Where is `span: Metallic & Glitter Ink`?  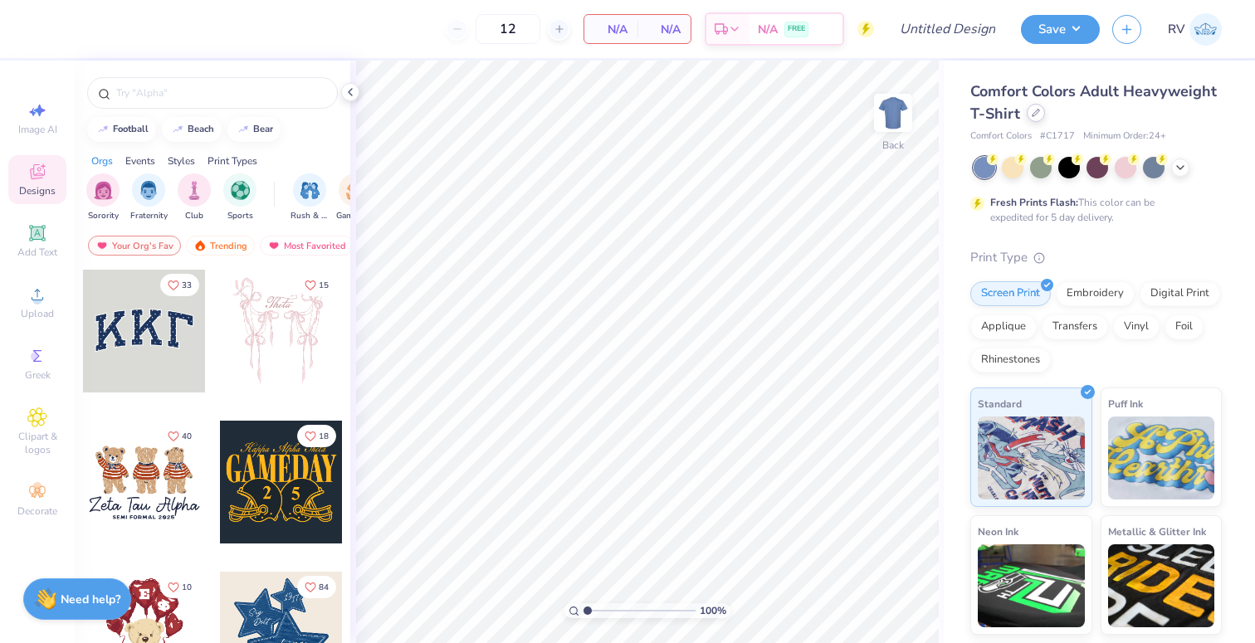
span: Metallic & Glitter Ink is located at coordinates (1157, 531).